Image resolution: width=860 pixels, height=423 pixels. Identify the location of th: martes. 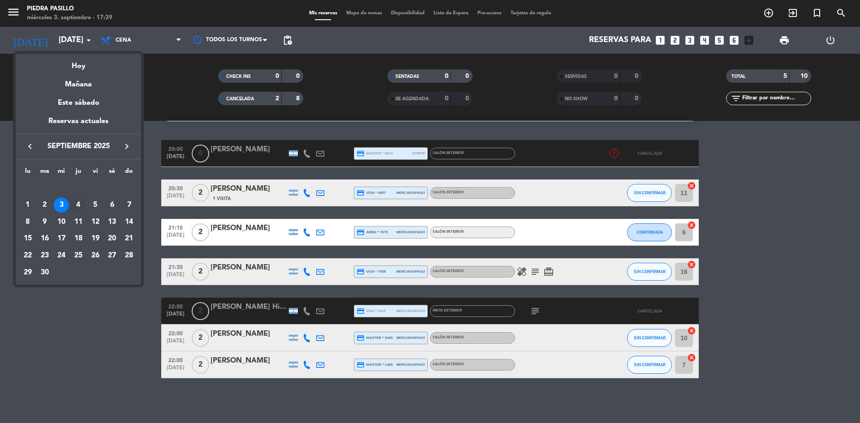
(45, 173).